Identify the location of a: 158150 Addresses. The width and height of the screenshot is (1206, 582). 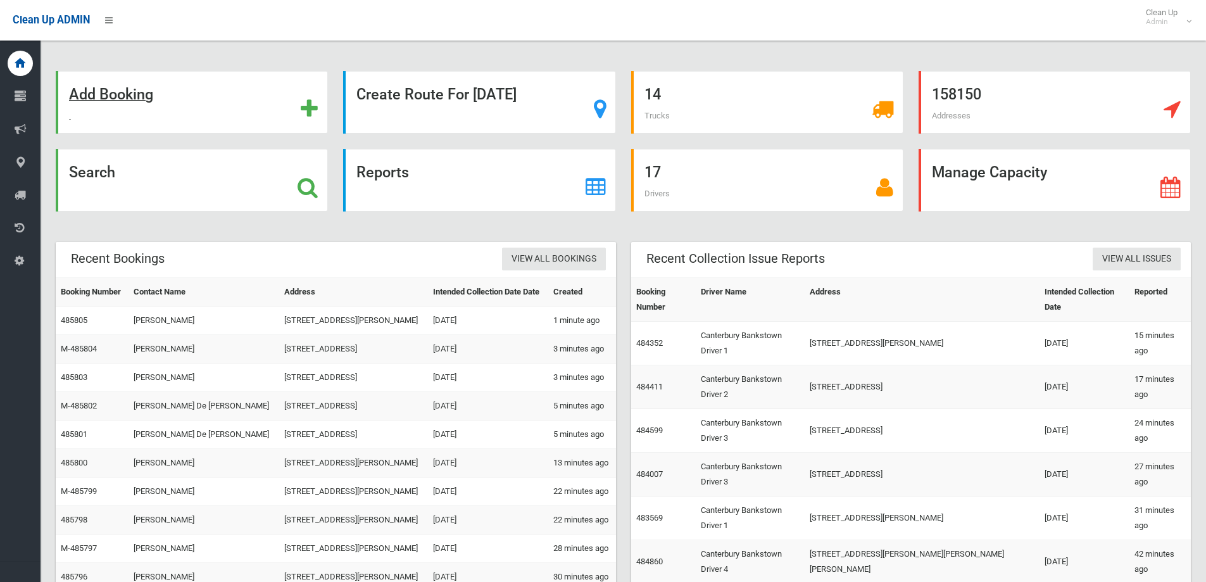
(1054, 102).